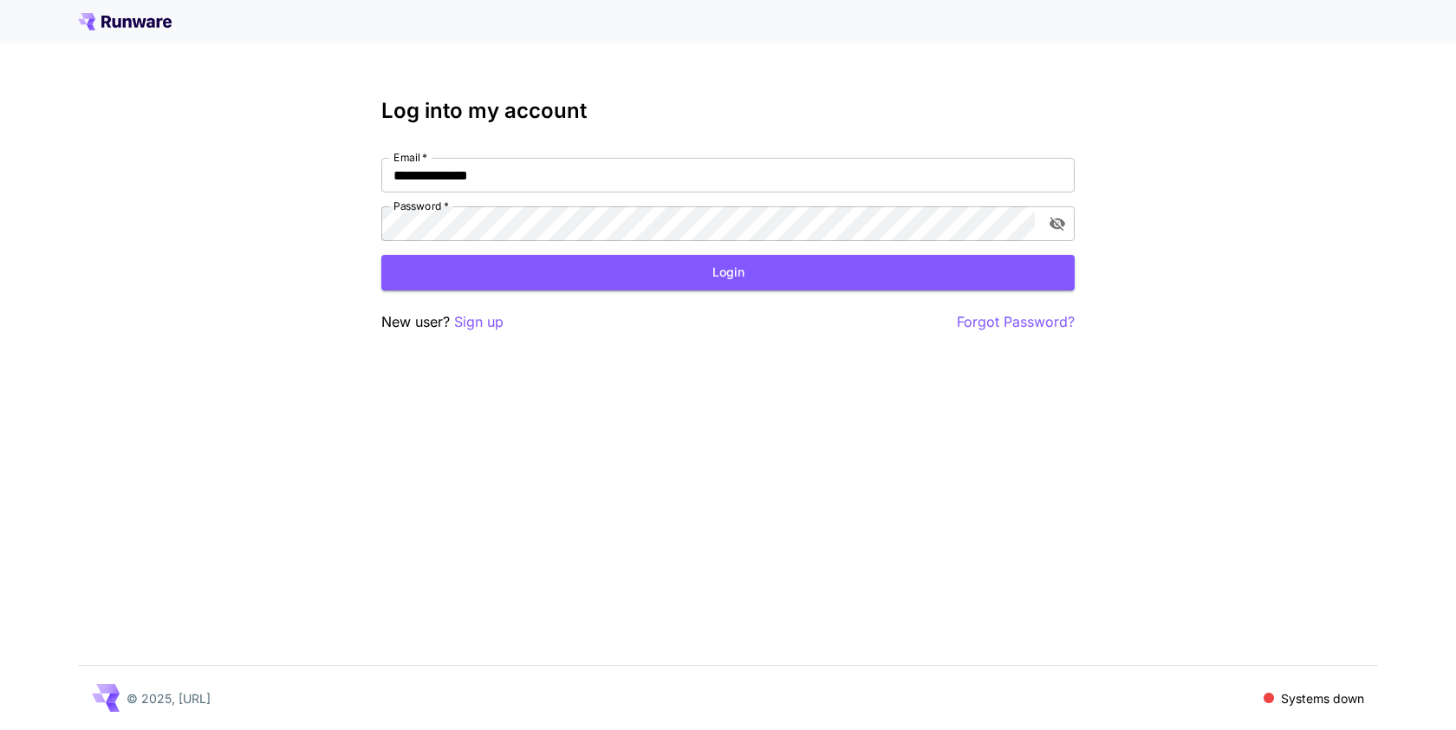 Image resolution: width=1456 pixels, height=730 pixels. I want to click on button: Sign up, so click(479, 322).